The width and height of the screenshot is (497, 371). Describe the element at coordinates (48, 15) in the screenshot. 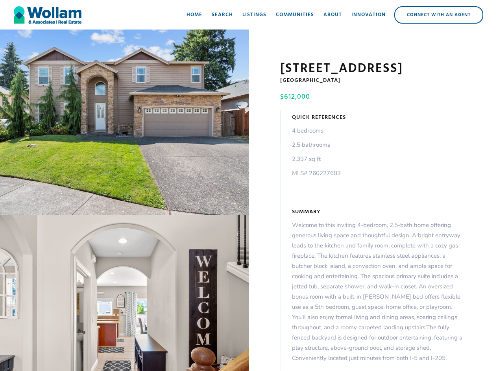

I see `a: home` at that location.